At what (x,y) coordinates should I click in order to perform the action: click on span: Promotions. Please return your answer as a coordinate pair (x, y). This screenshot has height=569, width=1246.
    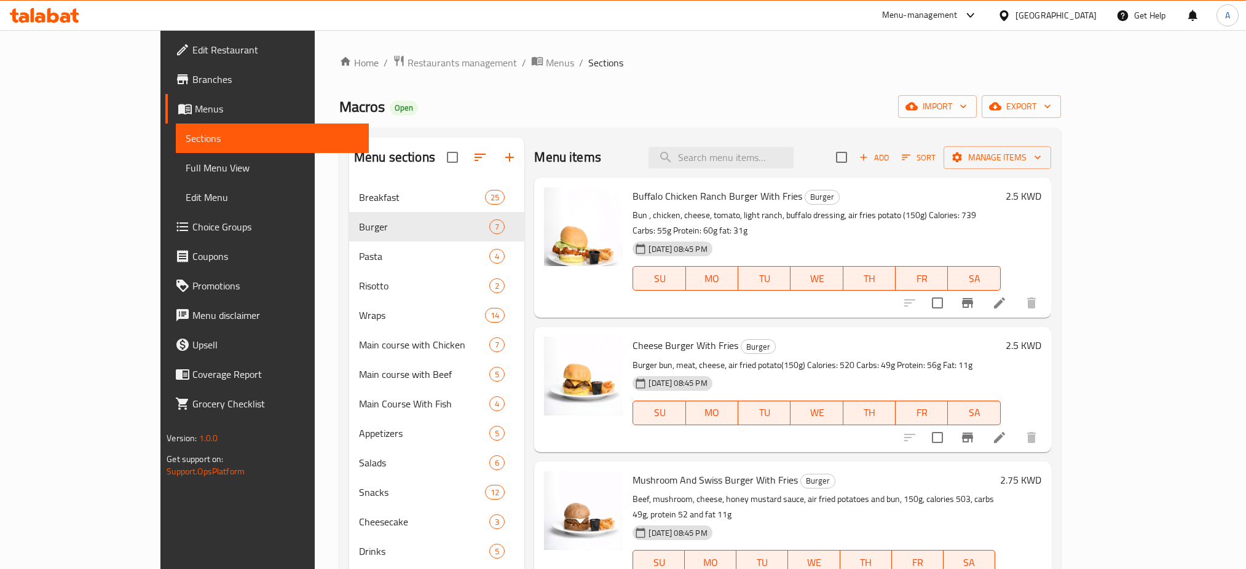
    Looking at the image, I should click on (275, 286).